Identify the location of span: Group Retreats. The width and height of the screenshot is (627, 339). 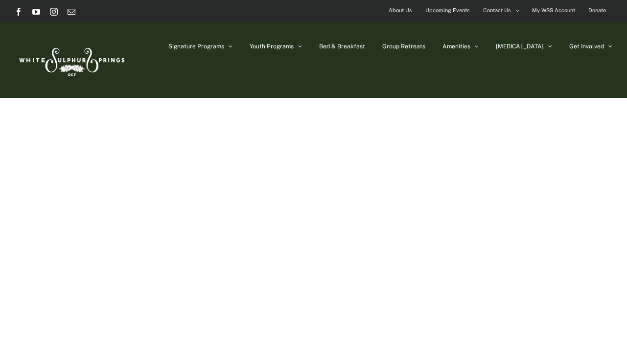
(404, 46).